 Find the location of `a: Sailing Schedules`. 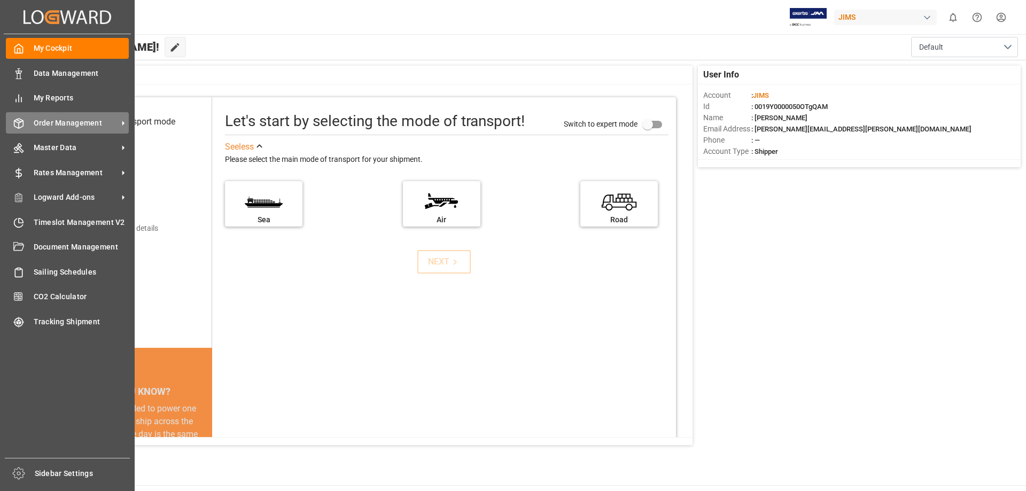

a: Sailing Schedules is located at coordinates (67, 271).